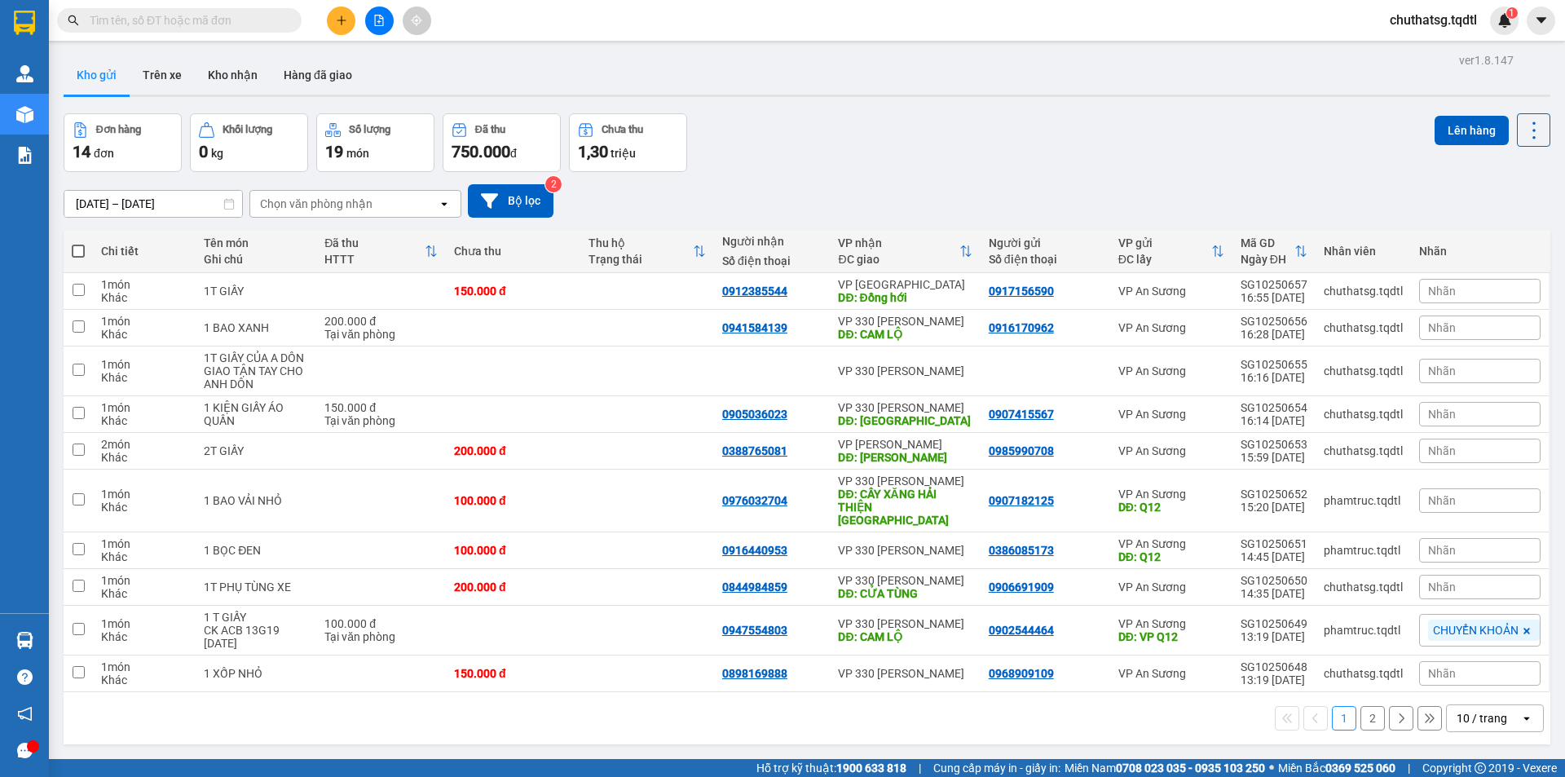 The width and height of the screenshot is (1565, 777). I want to click on div: Tên món, so click(256, 243).